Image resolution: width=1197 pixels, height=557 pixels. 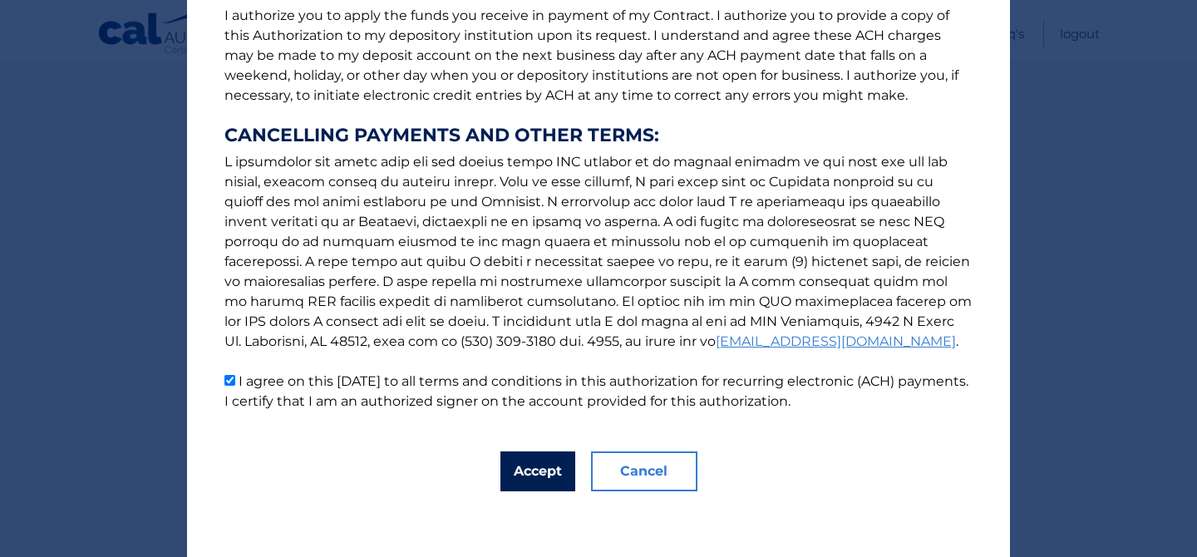 What do you see at coordinates (644, 471) in the screenshot?
I see `button: Cancel` at bounding box center [644, 471].